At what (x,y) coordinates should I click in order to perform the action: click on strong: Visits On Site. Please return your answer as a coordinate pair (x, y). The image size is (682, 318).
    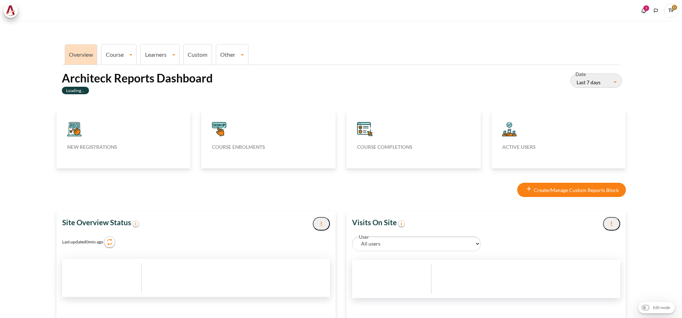
    Looking at the image, I should click on (378, 223).